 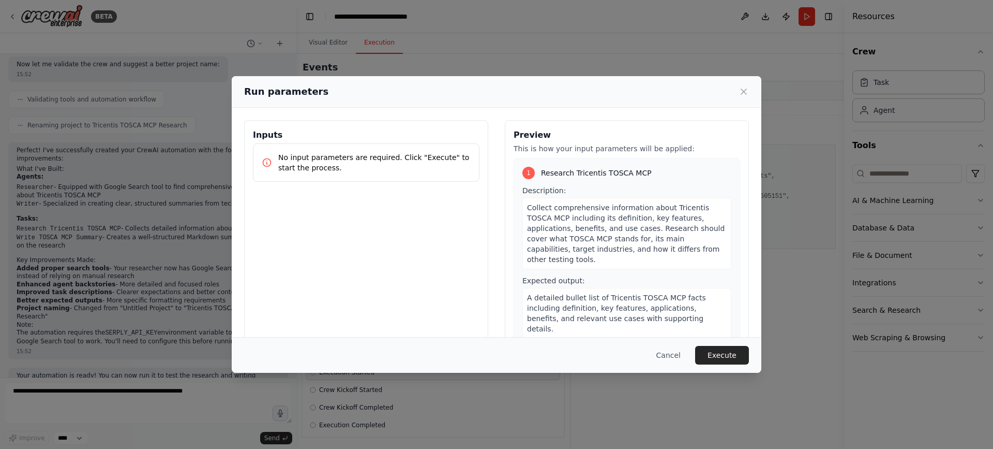 I want to click on div: 1, so click(x=529, y=173).